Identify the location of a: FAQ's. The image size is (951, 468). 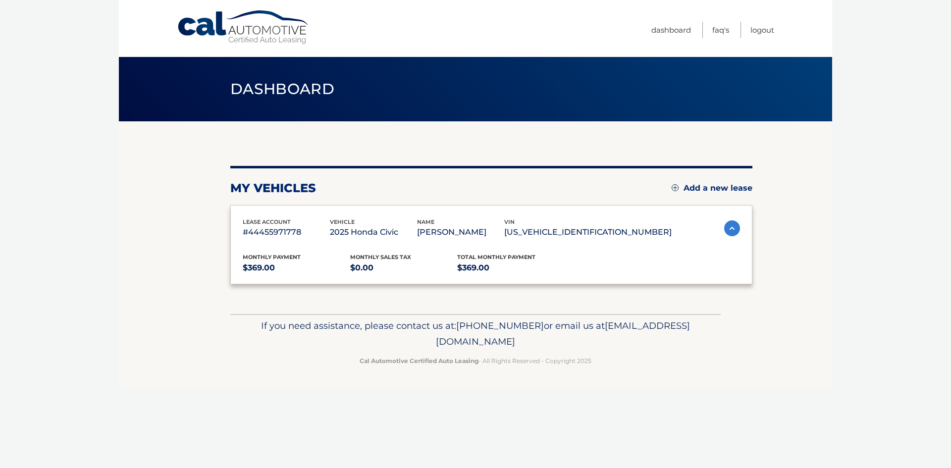
(720, 30).